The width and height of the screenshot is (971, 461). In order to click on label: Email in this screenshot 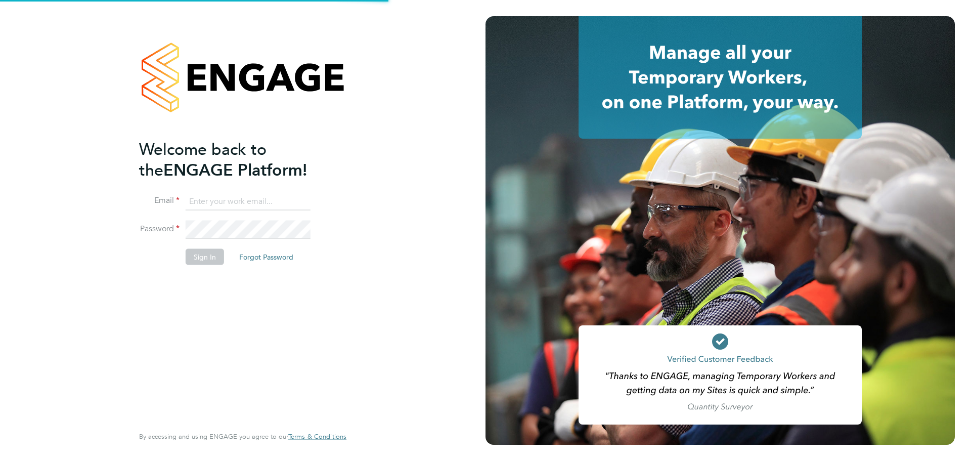, I will do `click(159, 200)`.